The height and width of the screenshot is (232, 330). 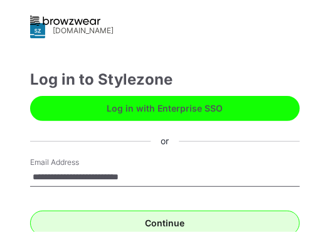 I want to click on label: Email Address, so click(x=74, y=163).